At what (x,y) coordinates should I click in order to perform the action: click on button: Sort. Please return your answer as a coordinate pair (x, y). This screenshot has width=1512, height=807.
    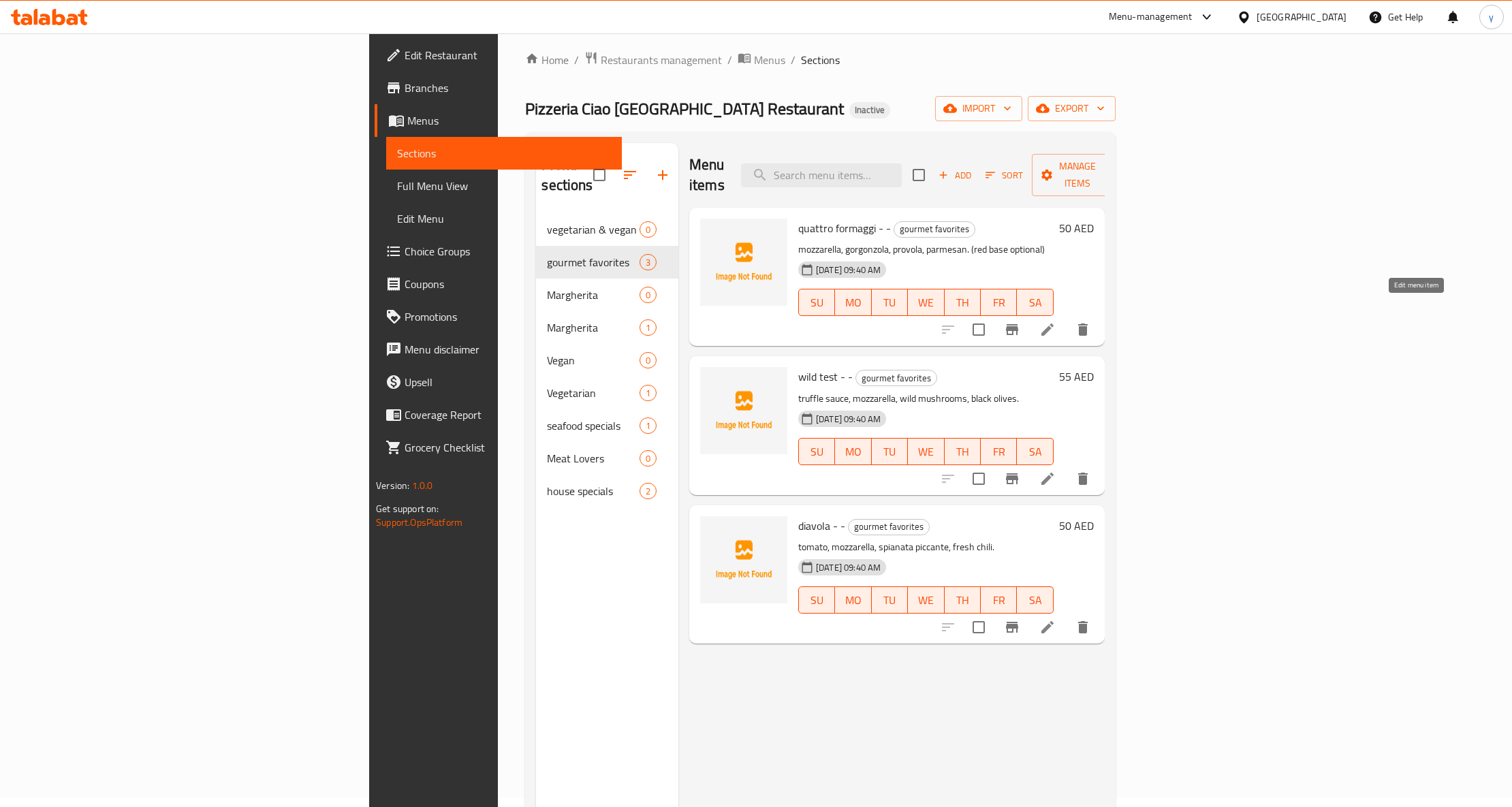
    Looking at the image, I should click on (1003, 175).